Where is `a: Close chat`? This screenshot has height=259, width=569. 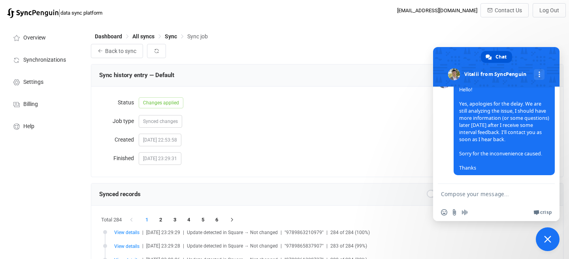 a: Close chat is located at coordinates (548, 239).